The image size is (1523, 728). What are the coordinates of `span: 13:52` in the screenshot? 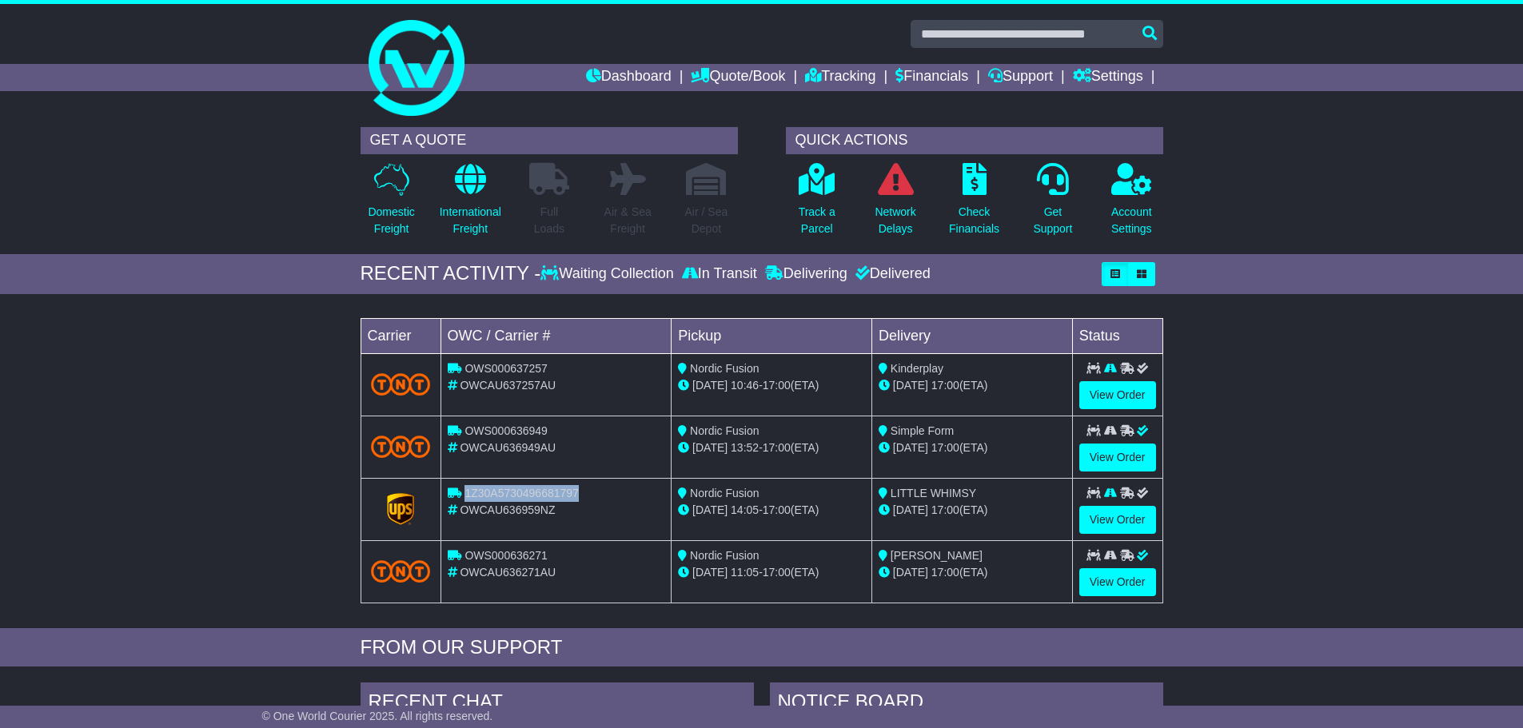 It's located at (744, 448).